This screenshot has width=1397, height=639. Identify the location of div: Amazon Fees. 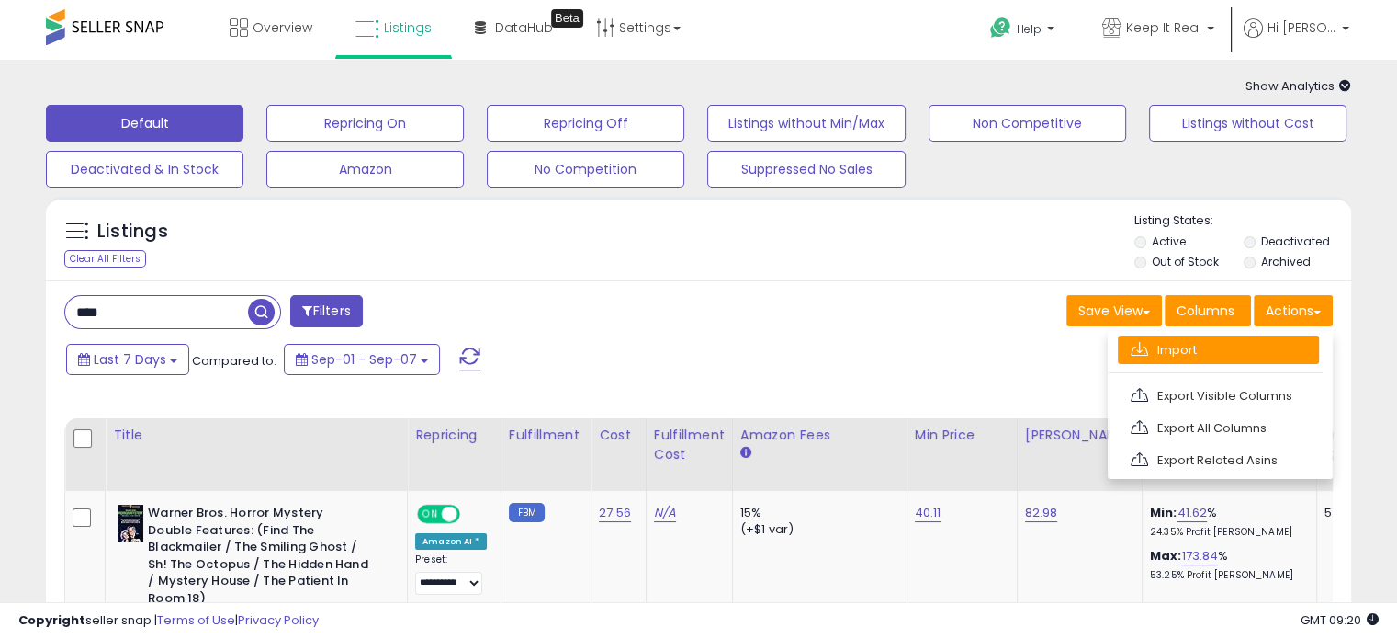
(820, 435).